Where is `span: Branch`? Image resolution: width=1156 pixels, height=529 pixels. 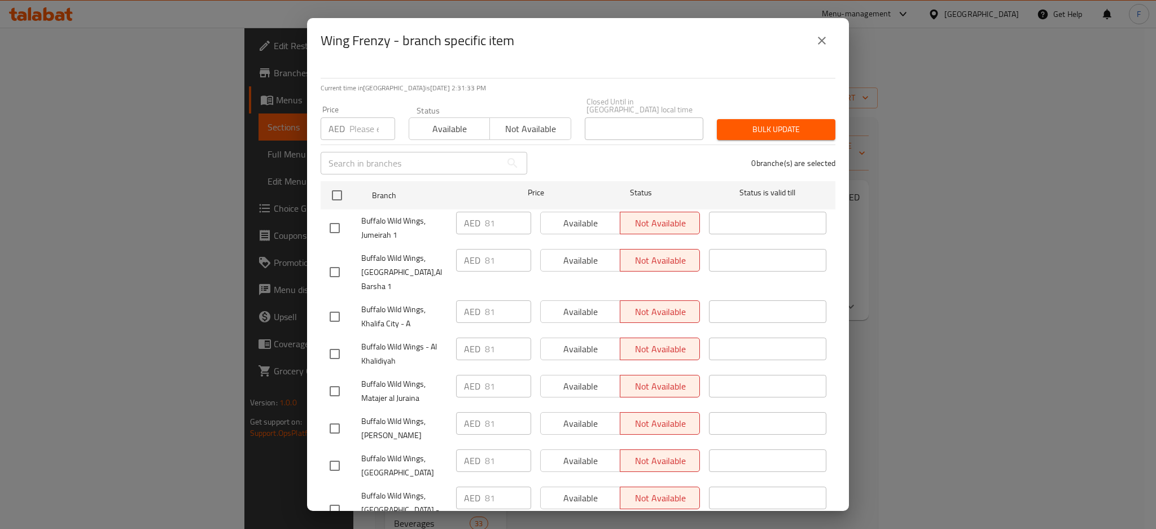 span: Branch is located at coordinates (431, 195).